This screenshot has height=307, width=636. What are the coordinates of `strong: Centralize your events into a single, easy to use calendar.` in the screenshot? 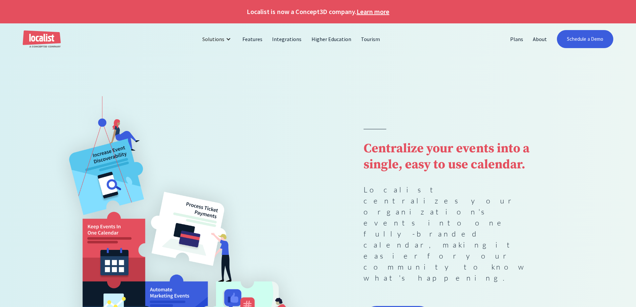 It's located at (446, 157).